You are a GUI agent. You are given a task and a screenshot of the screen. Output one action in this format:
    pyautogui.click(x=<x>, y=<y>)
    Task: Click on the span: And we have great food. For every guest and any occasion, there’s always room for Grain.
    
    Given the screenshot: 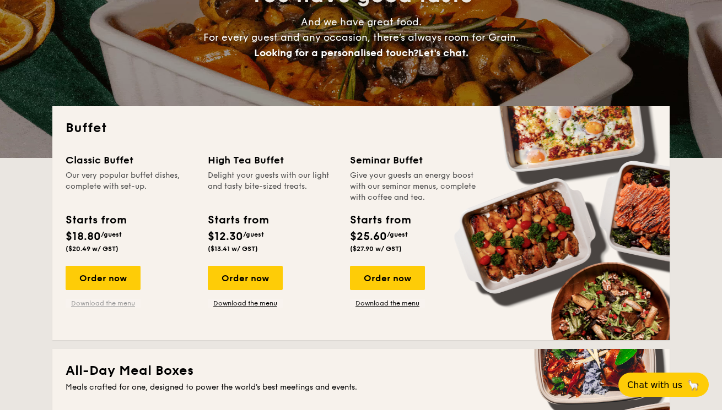 What is the action you would take?
    pyautogui.click(x=361, y=37)
    